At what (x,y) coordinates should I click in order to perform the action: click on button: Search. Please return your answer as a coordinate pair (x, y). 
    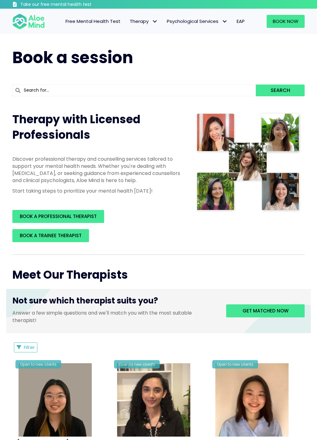
    Looking at the image, I should click on (281, 90).